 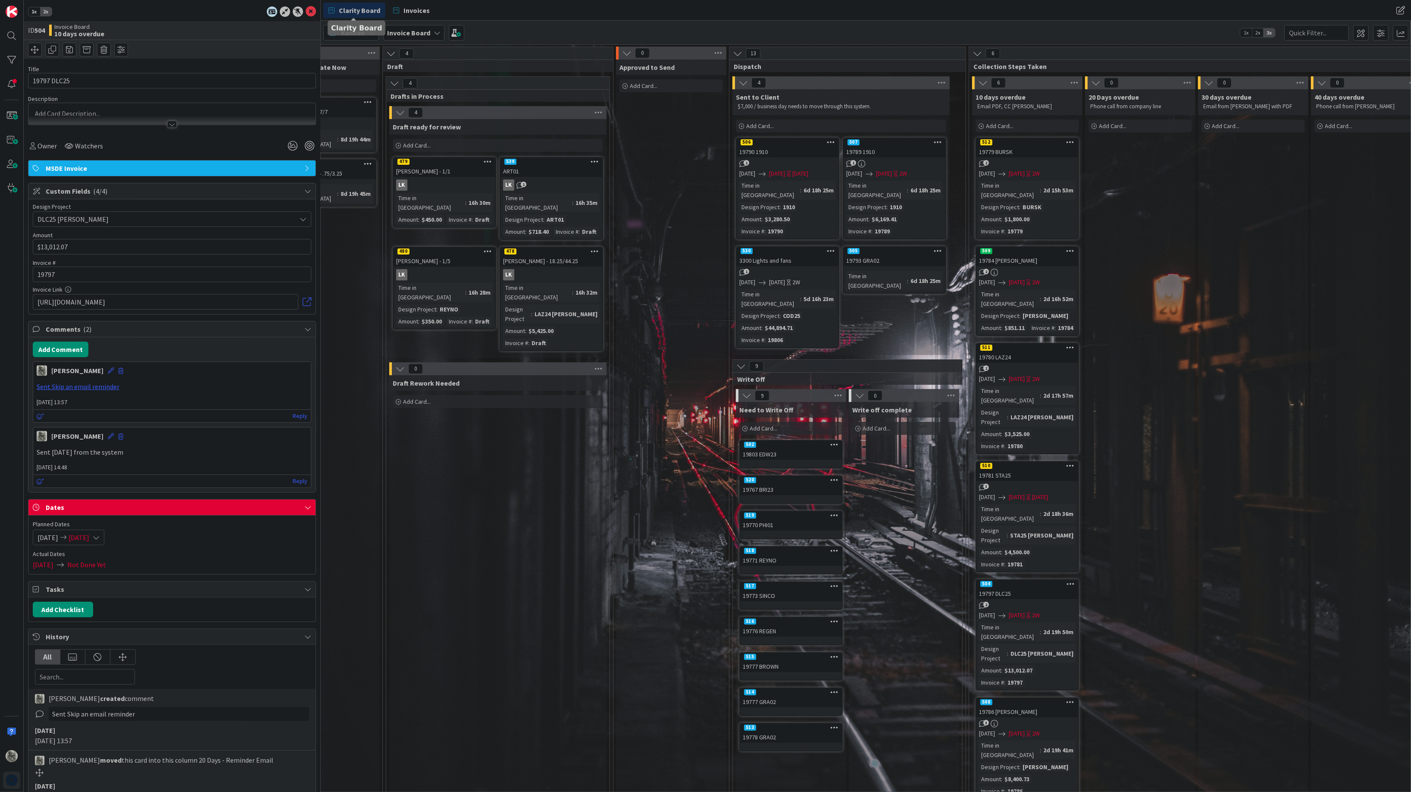 What do you see at coordinates (409, 33) in the screenshot?
I see `b: Invoice Board` at bounding box center [409, 33].